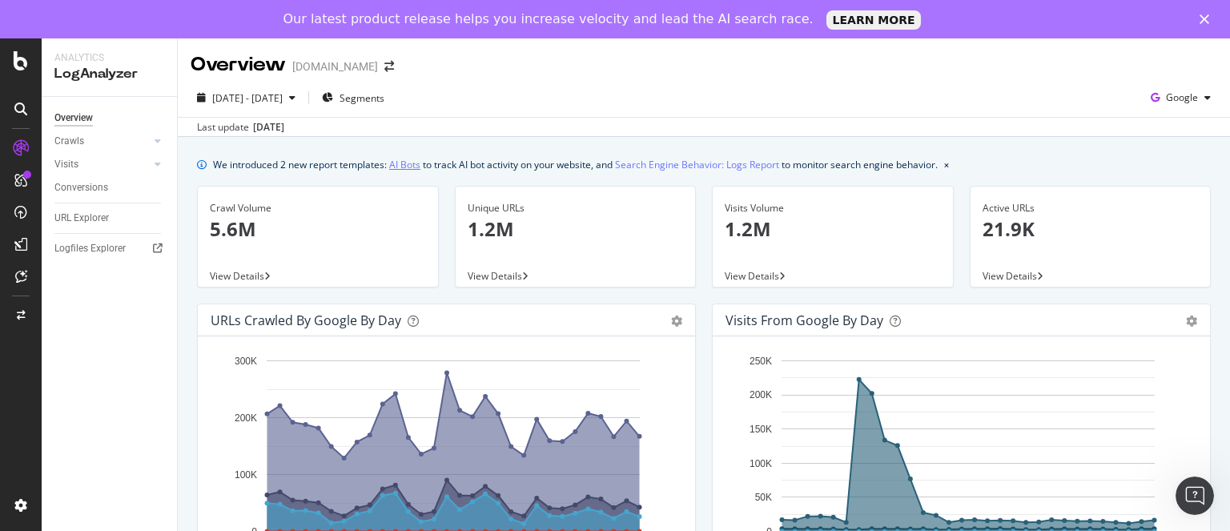 Image resolution: width=1230 pixels, height=531 pixels. Describe the element at coordinates (1091, 208) in the screenshot. I see `div: Active URLs` at that location.